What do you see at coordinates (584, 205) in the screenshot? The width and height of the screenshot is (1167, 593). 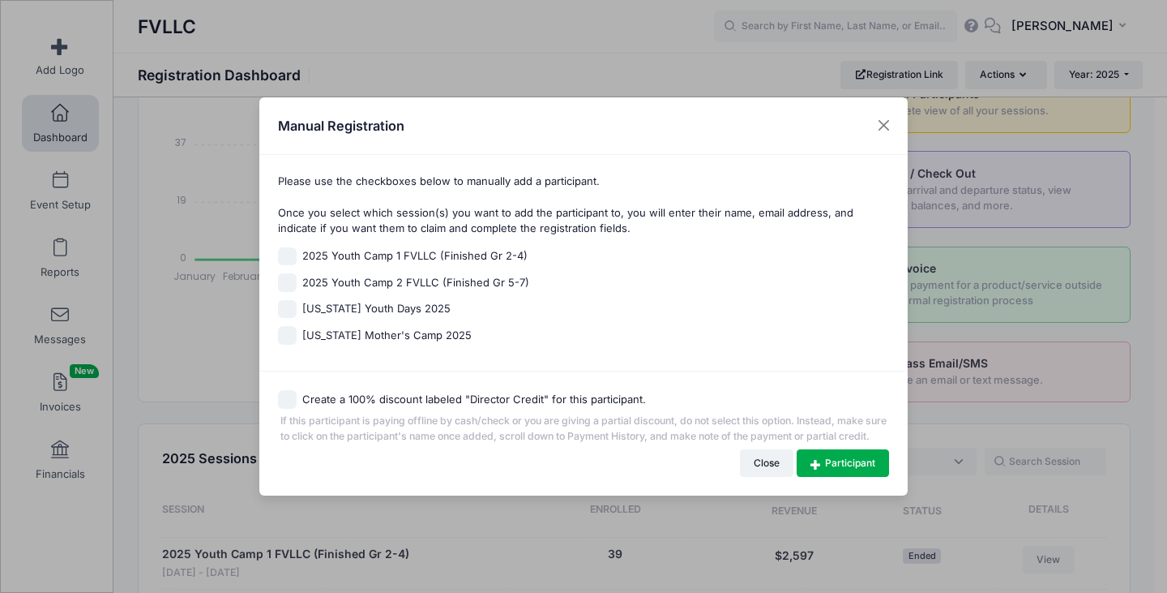 I see `p: Please use the checkboxes below to manually add a participant. Once you select which session(s) y...` at bounding box center [584, 205].